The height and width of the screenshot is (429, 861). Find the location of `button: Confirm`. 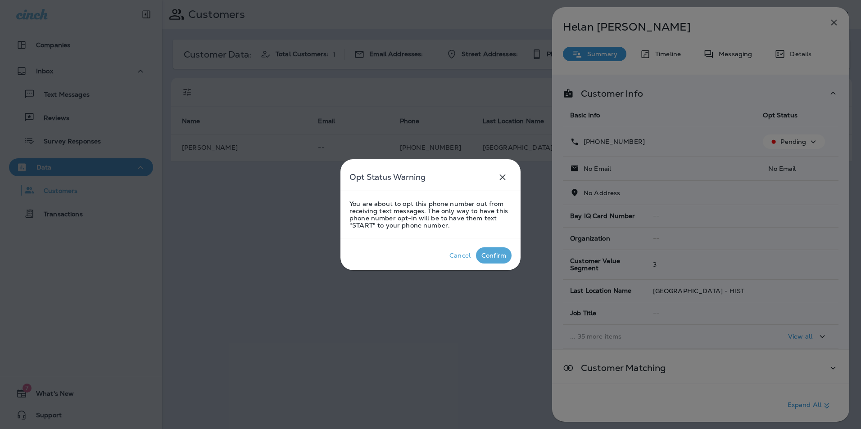

button: Confirm is located at coordinates (493, 256).